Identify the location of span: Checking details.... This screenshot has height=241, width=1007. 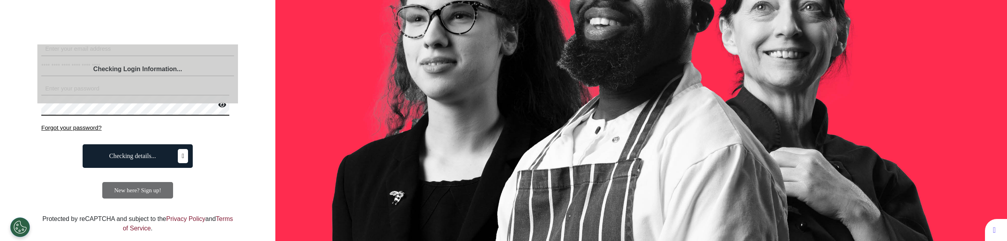
(133, 156).